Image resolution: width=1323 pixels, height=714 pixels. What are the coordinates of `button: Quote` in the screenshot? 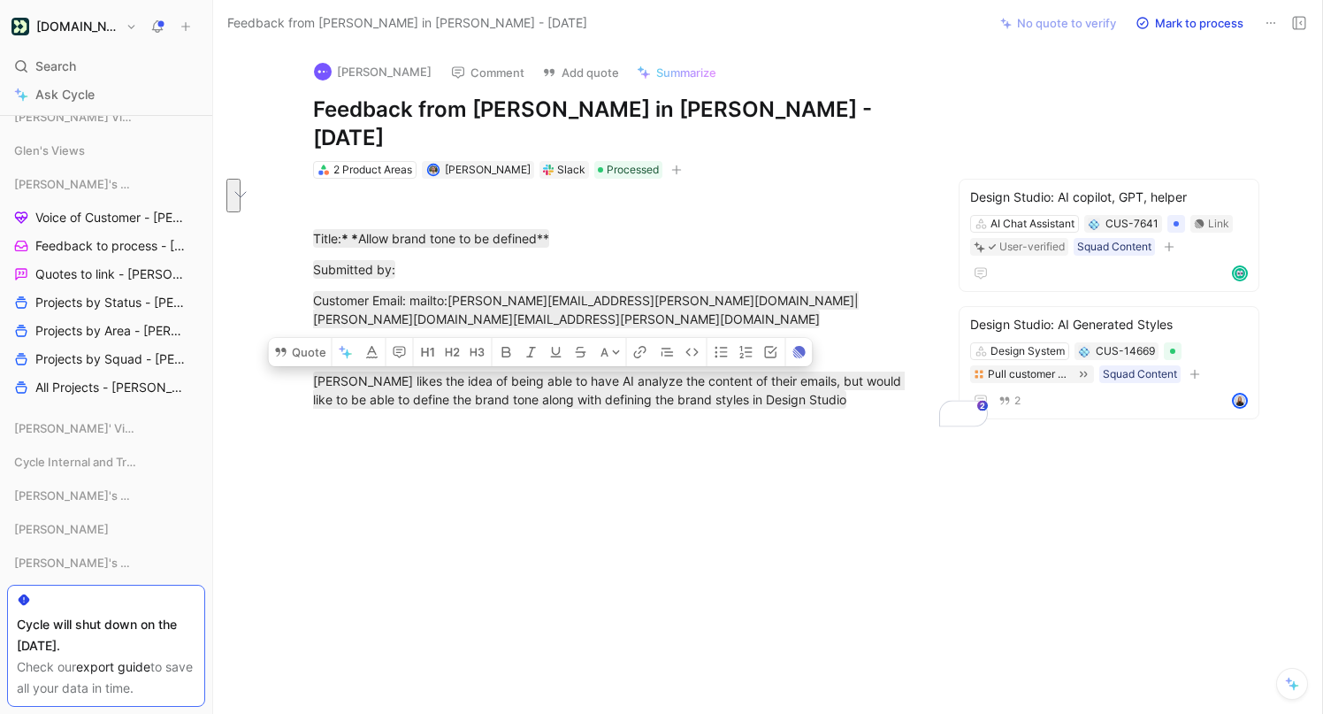 It's located at (300, 352).